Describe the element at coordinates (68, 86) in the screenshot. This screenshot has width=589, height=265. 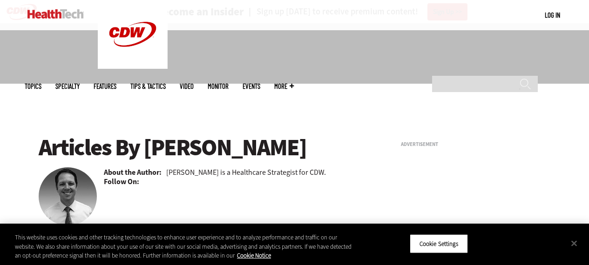
I see `span: Specialty` at that location.